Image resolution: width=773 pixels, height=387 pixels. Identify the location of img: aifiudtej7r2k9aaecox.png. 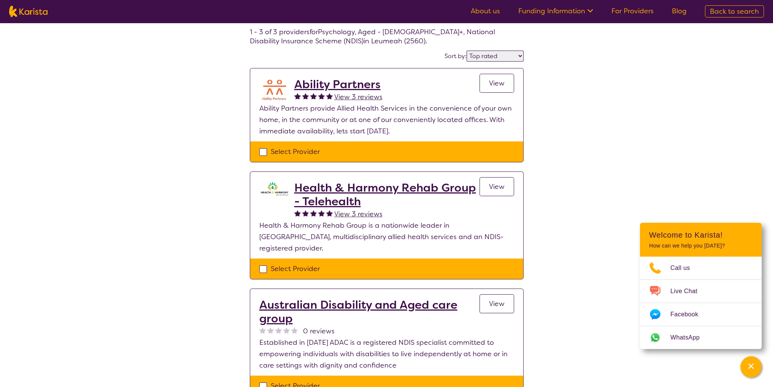
(274, 90).